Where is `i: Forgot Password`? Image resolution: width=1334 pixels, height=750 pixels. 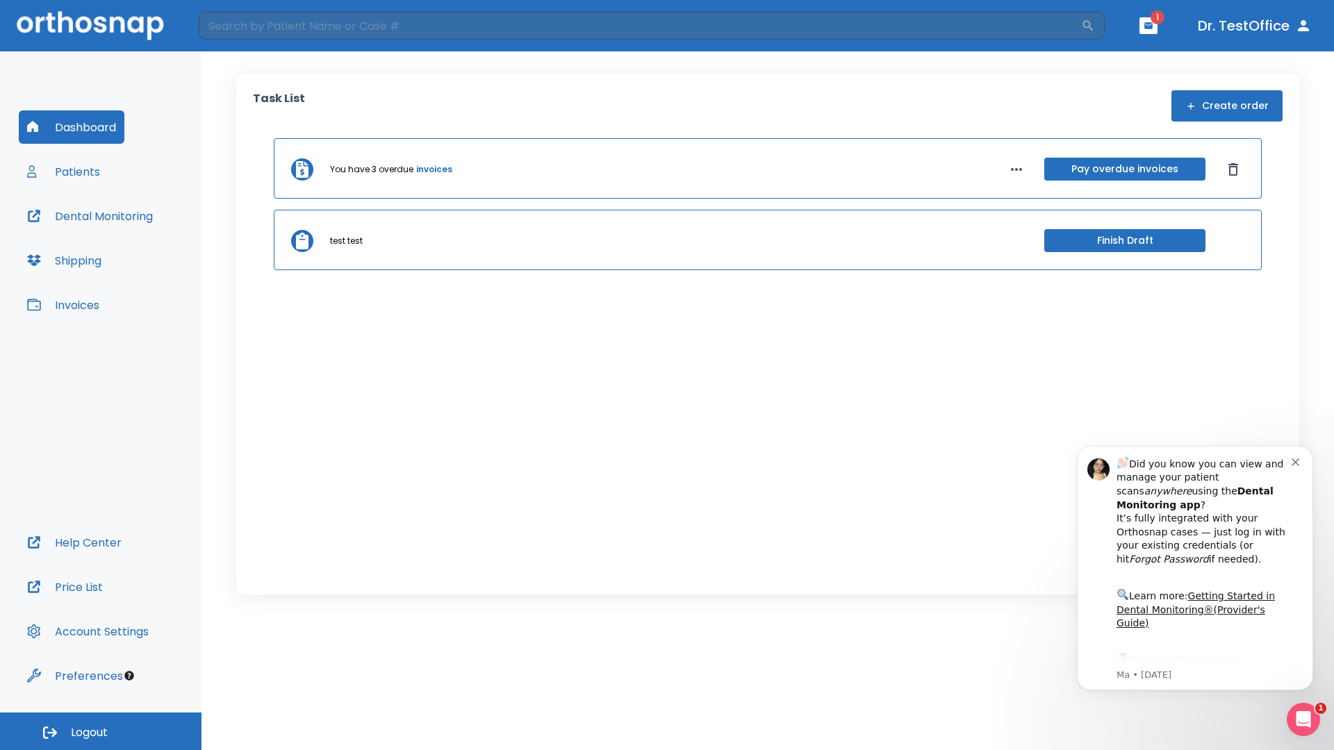 i: Forgot Password is located at coordinates (113, 134).